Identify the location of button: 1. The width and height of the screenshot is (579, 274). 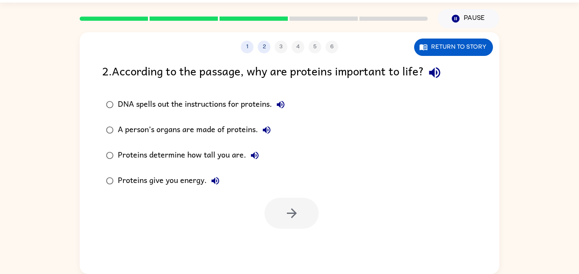
(247, 47).